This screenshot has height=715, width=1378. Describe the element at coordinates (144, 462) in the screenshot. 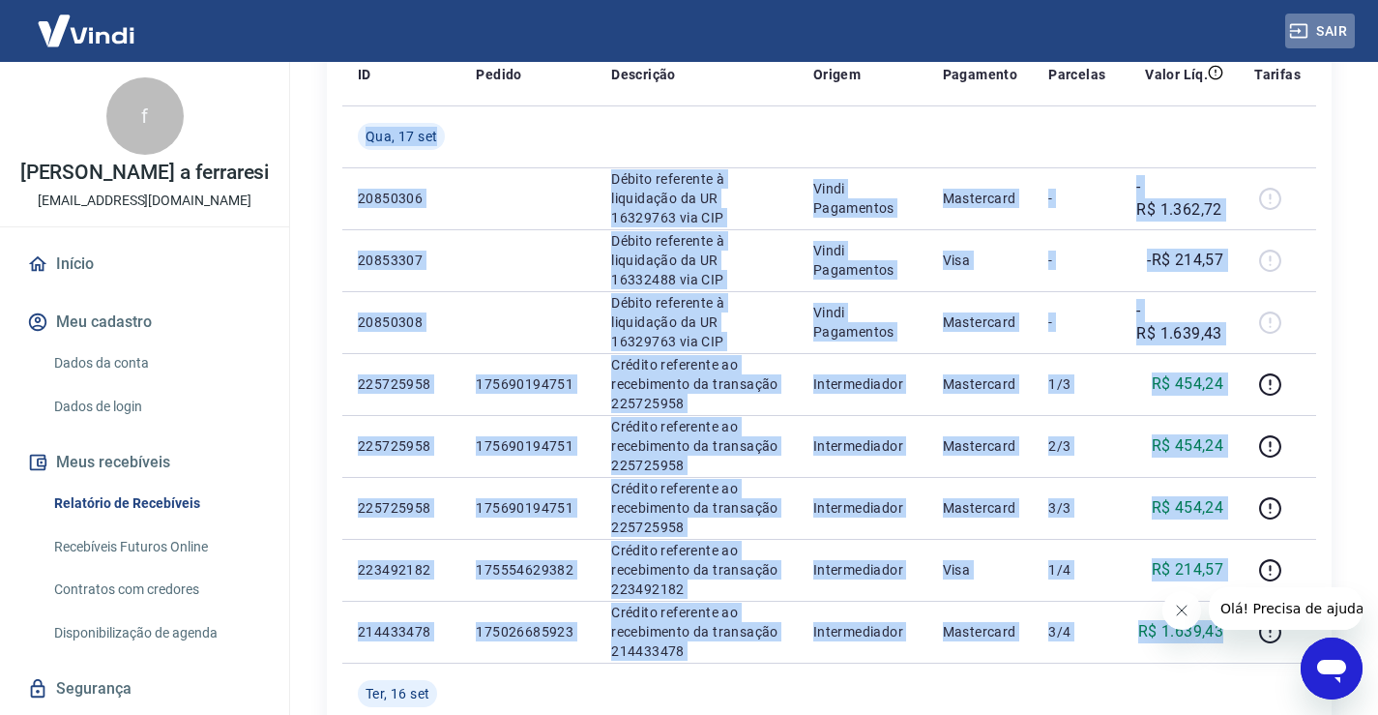

I see `button: Meus recebíveis` at that location.